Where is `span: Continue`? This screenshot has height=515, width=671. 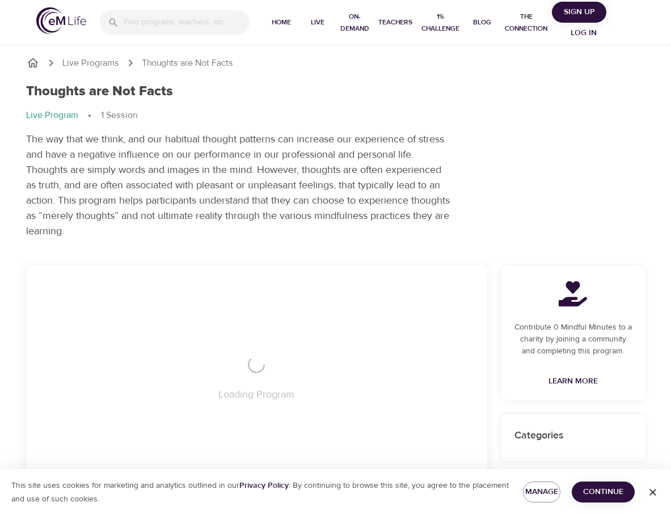 span: Continue is located at coordinates (603, 492).